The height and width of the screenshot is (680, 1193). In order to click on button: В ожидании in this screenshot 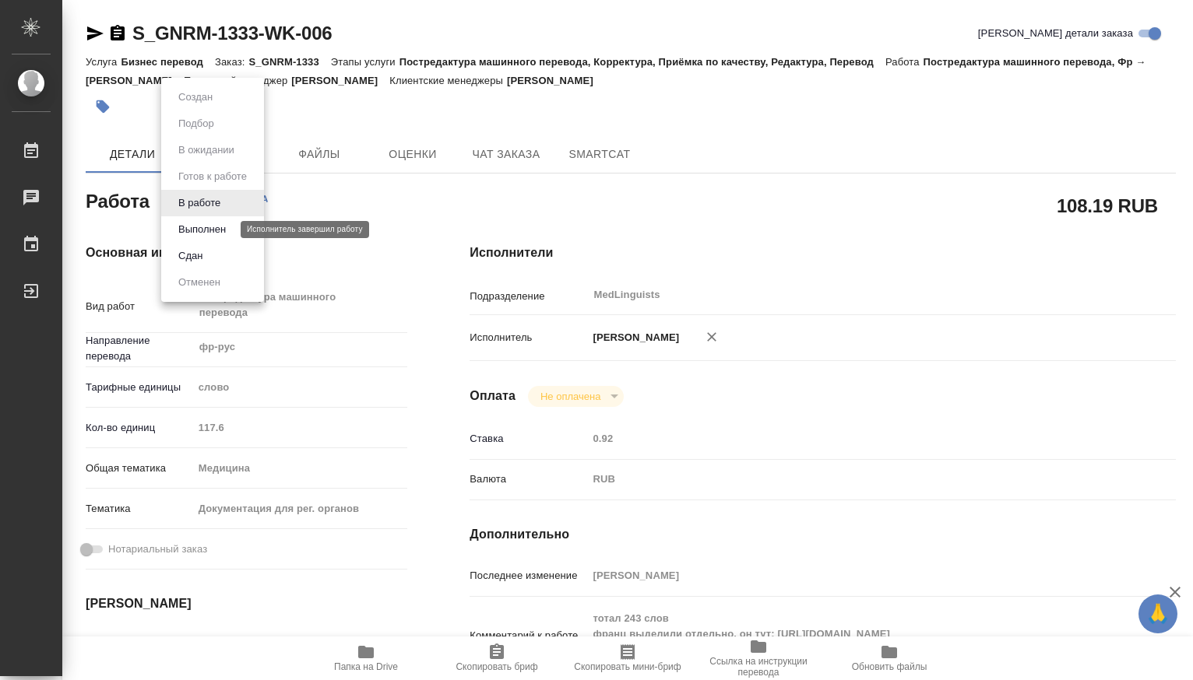, I will do `click(206, 150)`.